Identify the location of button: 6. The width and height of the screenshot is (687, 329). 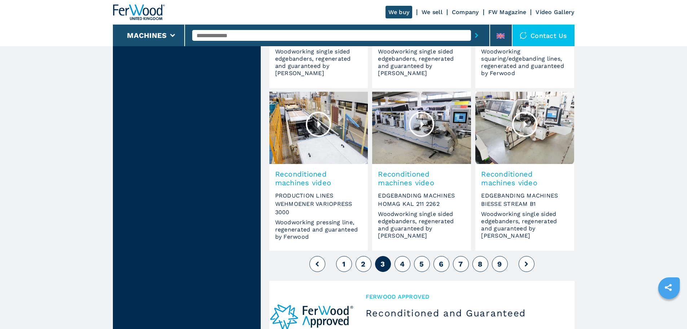
(441, 264).